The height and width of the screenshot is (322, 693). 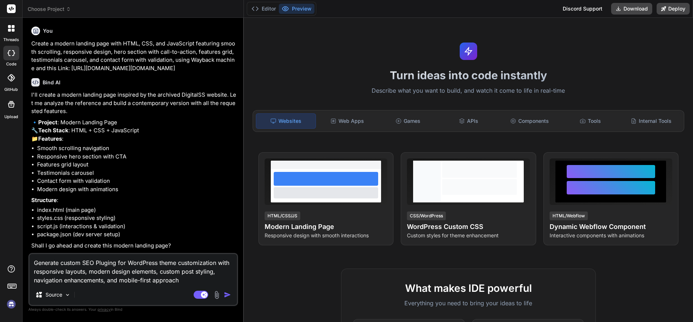 What do you see at coordinates (51, 83) in the screenshot?
I see `h6: Bind AI` at bounding box center [51, 83].